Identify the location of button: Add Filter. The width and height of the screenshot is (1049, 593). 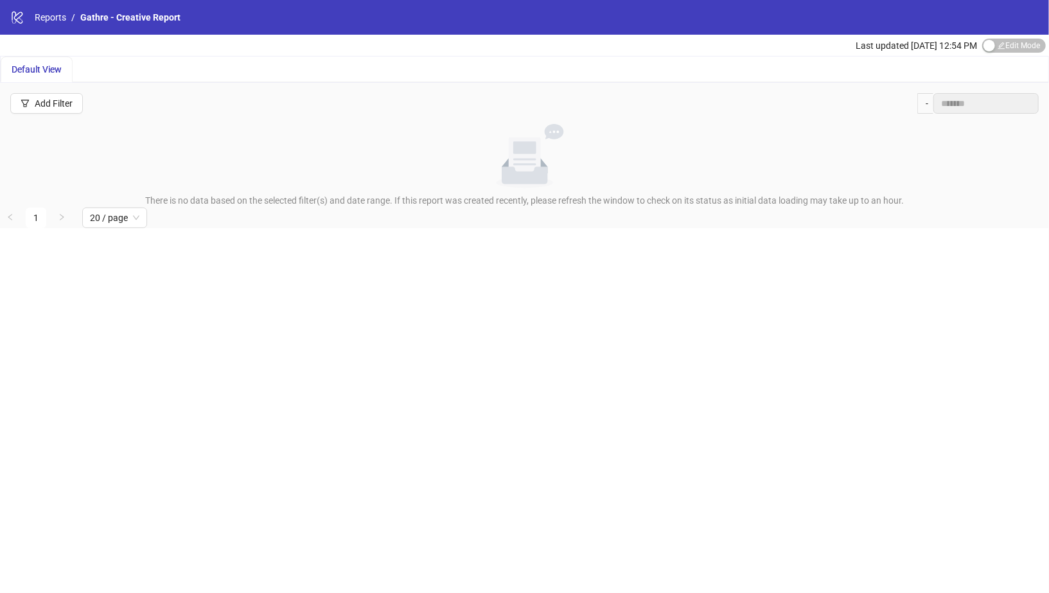
(46, 103).